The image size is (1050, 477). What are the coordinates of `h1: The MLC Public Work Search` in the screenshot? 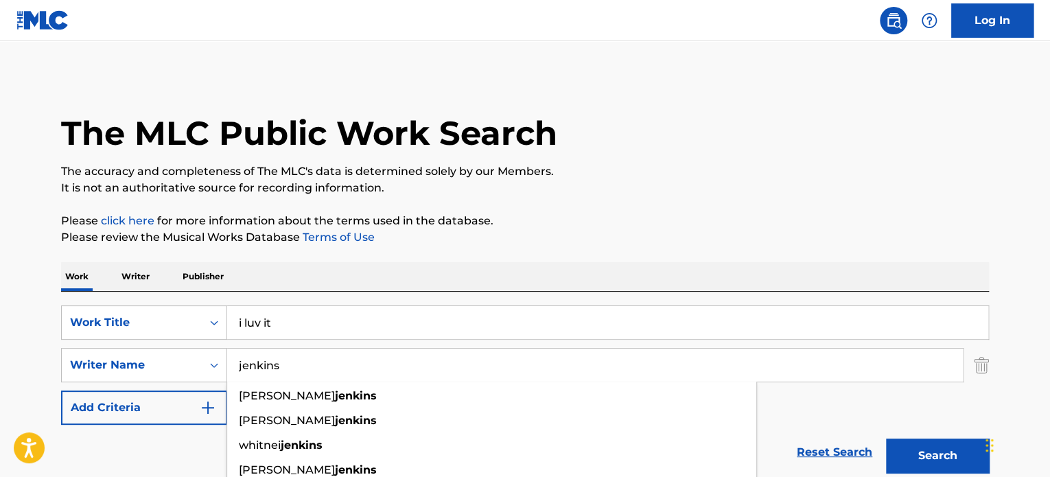 It's located at (309, 133).